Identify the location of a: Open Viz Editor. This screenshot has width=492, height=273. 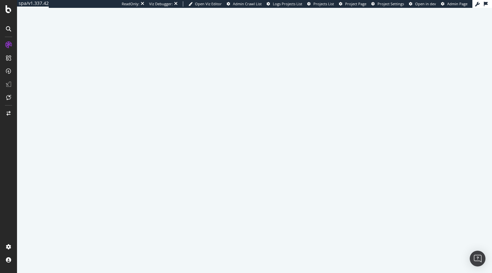
(205, 4).